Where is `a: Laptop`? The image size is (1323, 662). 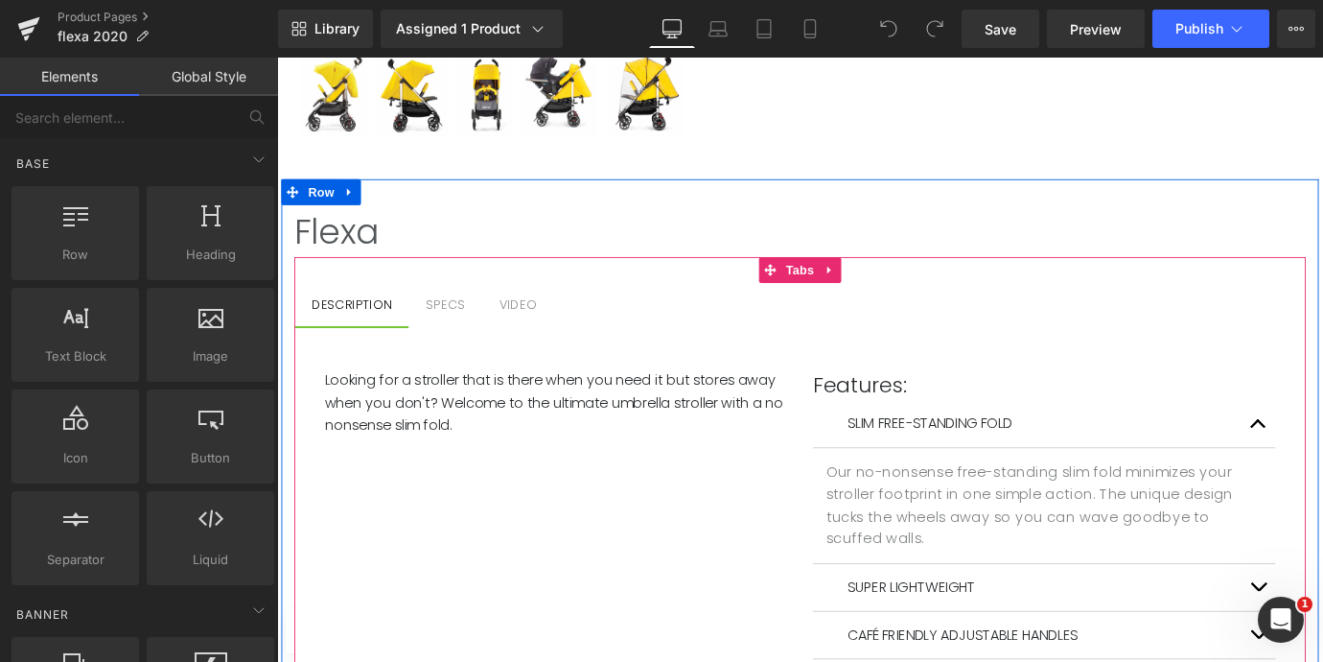
a: Laptop is located at coordinates (718, 29).